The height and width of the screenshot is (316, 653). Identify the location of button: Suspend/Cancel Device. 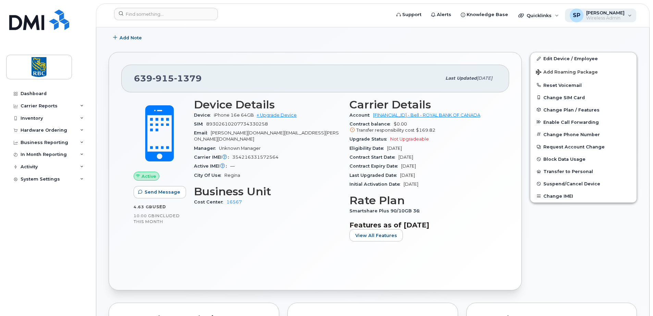
(583, 184).